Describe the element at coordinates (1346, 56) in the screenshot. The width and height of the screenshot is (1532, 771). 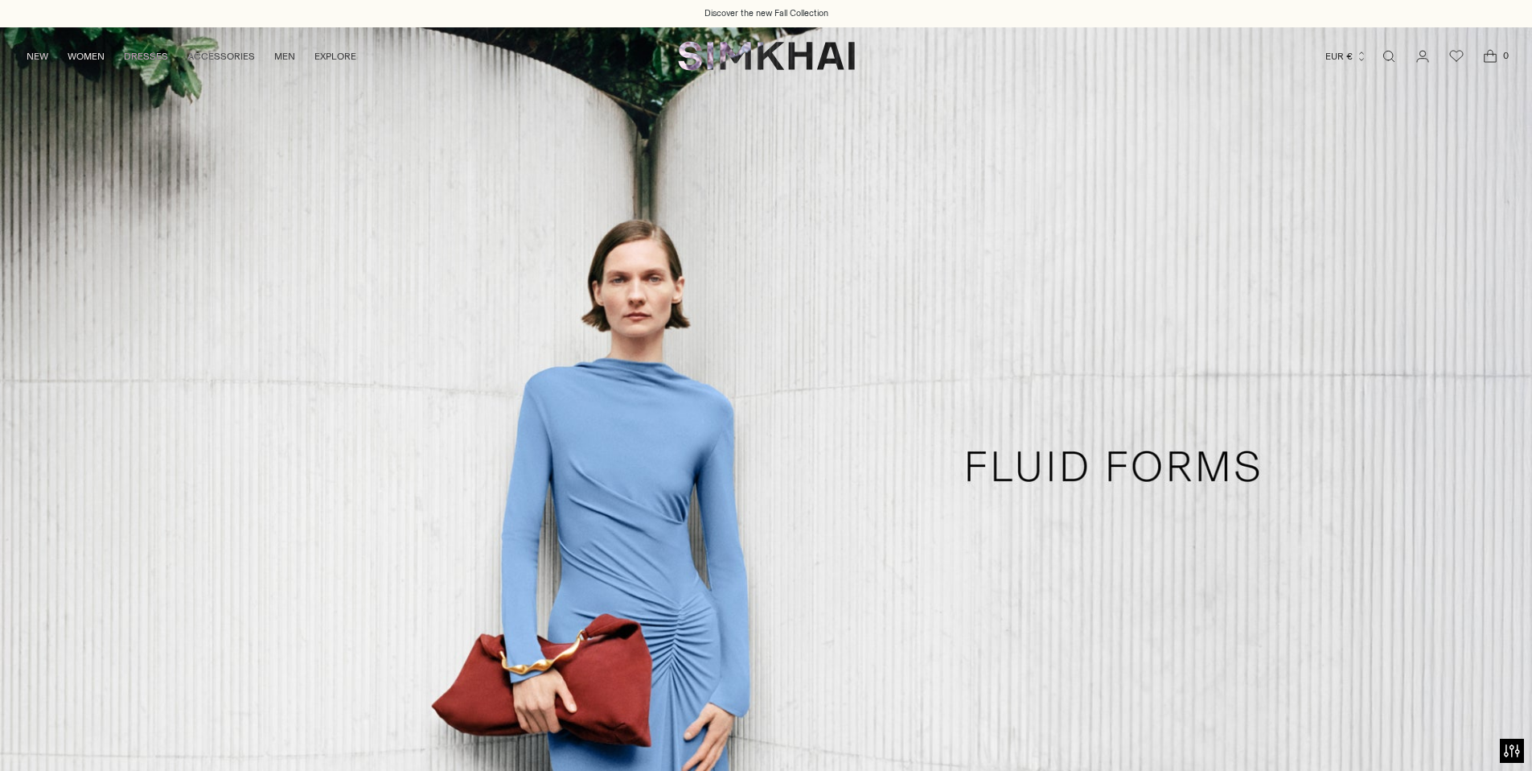
I see `button: EUR €` at that location.